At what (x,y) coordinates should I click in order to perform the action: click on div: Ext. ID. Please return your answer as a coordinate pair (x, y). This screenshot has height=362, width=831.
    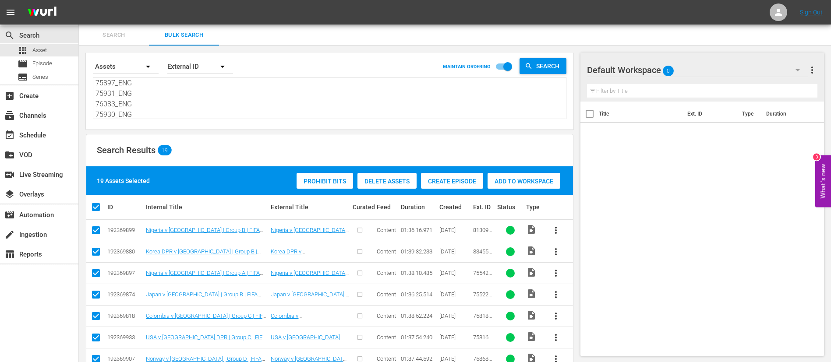
    Looking at the image, I should click on (483, 207).